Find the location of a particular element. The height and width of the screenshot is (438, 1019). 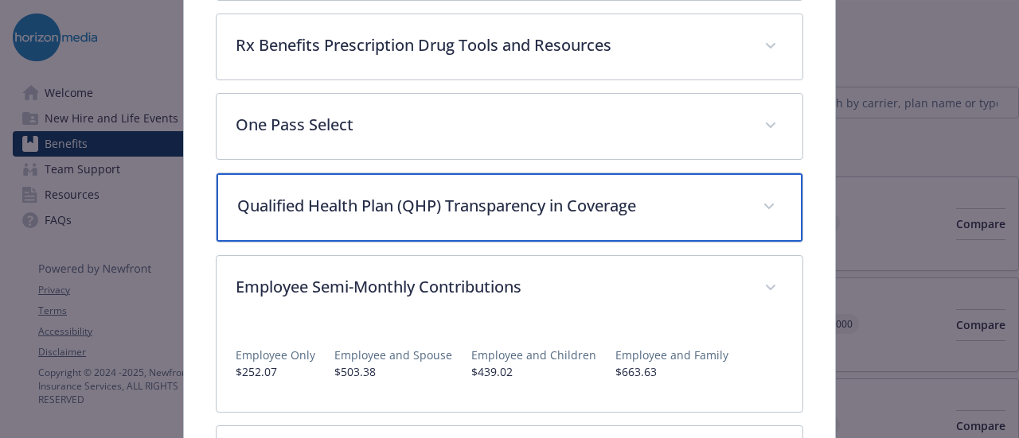

div: Qualified Health Plan (QHP) Transparency in Coverage is located at coordinates (508, 208).